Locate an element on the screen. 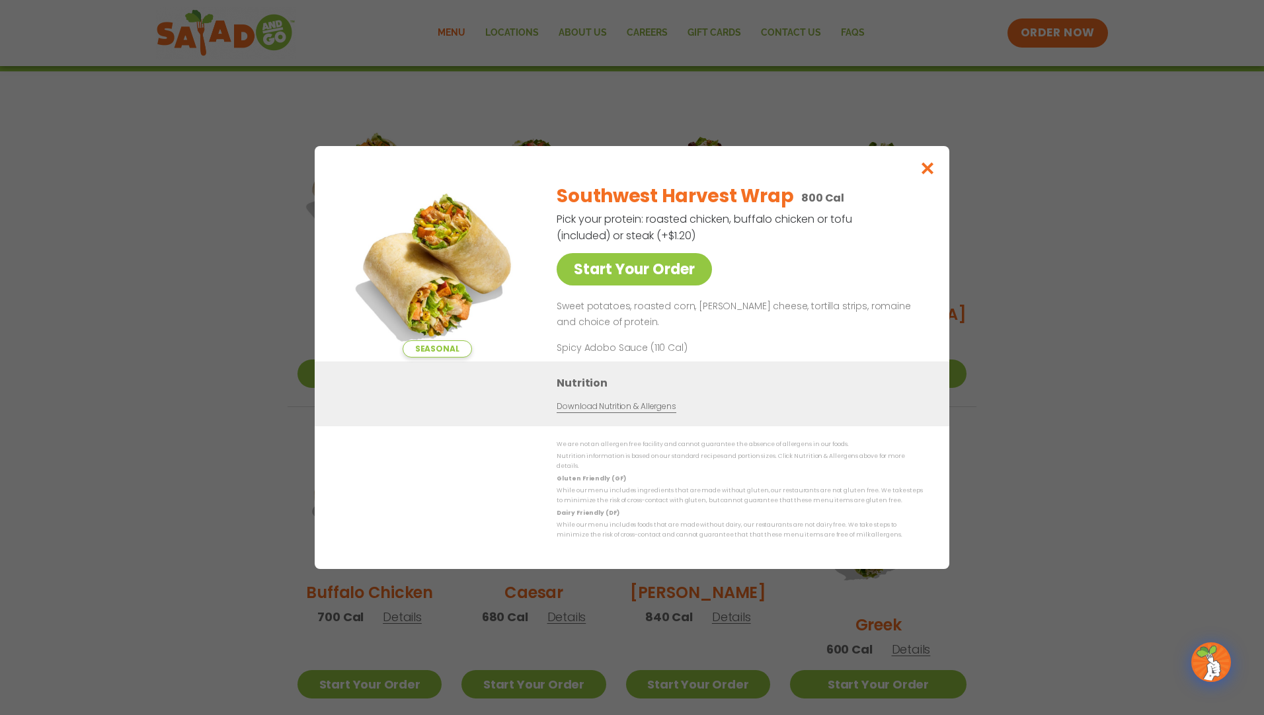  h3: Nutrition is located at coordinates (743, 383).